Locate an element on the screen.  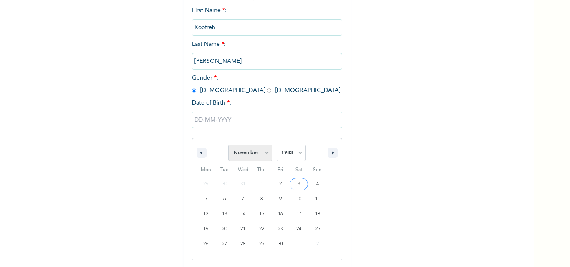
span: 7 is located at coordinates (243, 199).